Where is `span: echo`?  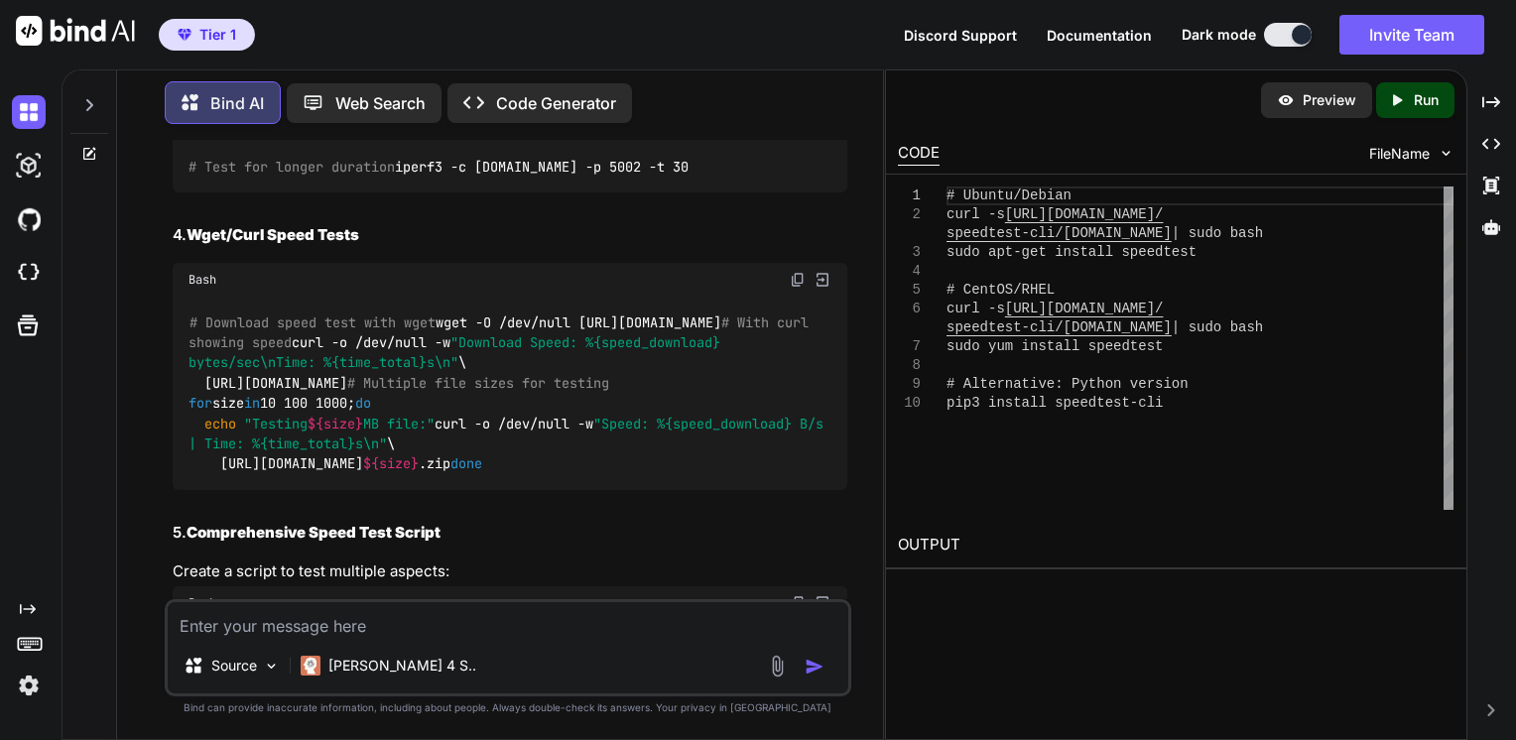
span: echo is located at coordinates (220, 424).